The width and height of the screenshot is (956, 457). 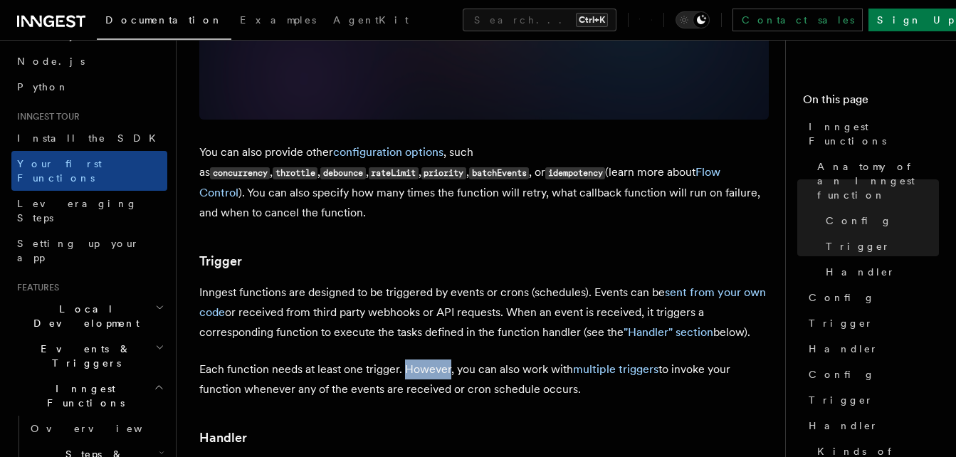 What do you see at coordinates (89, 87) in the screenshot?
I see `a: Python` at bounding box center [89, 87].